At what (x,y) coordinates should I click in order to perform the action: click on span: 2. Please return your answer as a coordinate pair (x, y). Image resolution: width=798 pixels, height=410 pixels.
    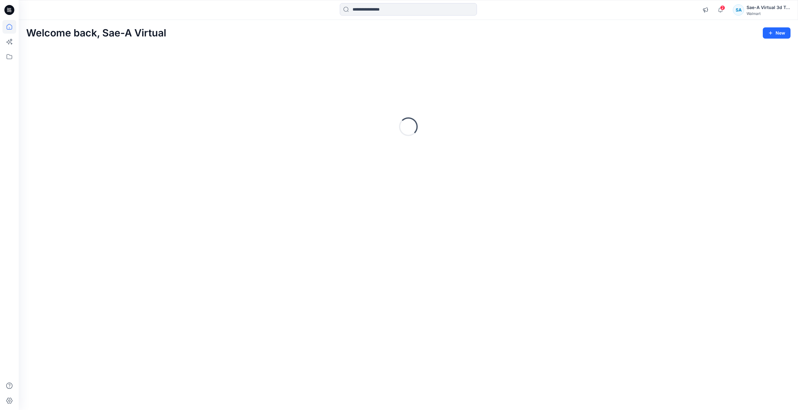
    Looking at the image, I should click on (722, 8).